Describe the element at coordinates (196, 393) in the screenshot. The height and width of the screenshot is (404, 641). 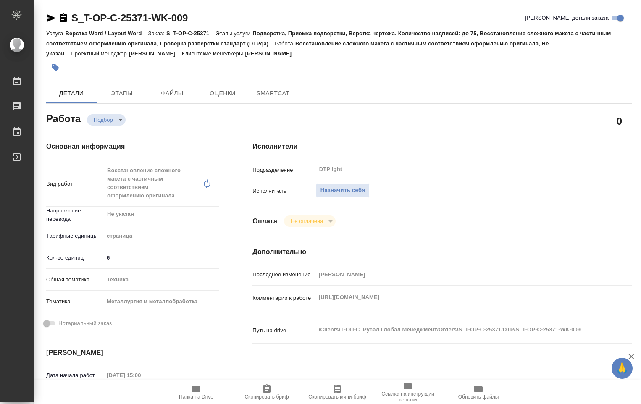
I see `button: Папка на Drive` at that location.